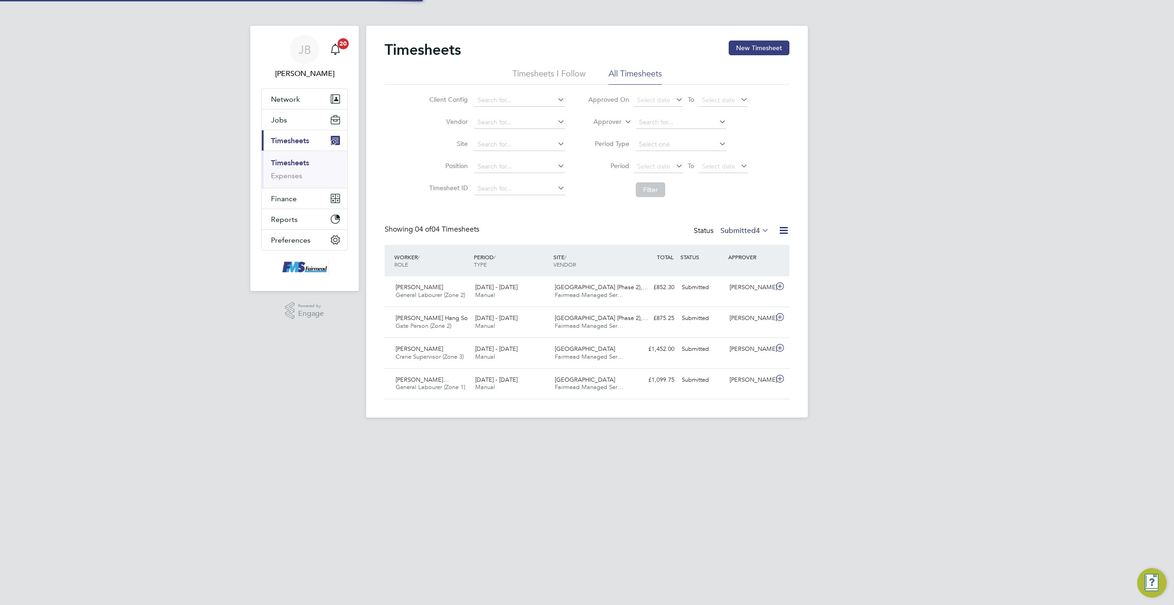 This screenshot has height=605, width=1174. What do you see at coordinates (549, 76) in the screenshot?
I see `li: Timesheets I Follow` at bounding box center [549, 76].